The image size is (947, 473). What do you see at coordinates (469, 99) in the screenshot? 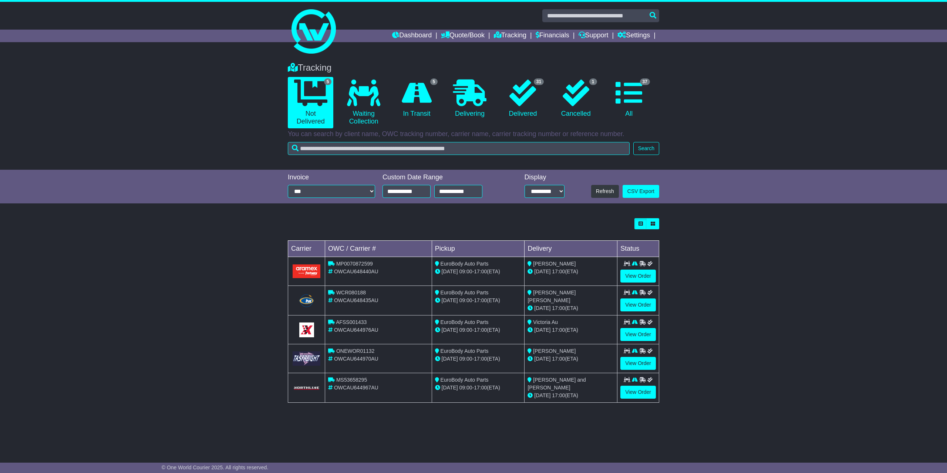
I see `a: Delivering` at bounding box center [469, 99].